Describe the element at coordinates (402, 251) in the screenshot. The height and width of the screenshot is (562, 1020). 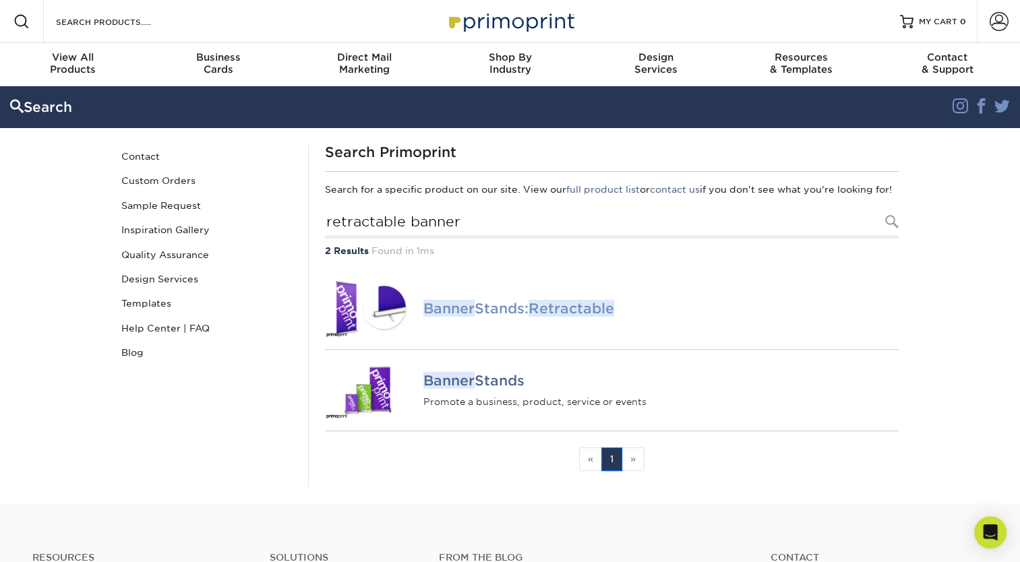
I see `span: Found in 1ms` at that location.